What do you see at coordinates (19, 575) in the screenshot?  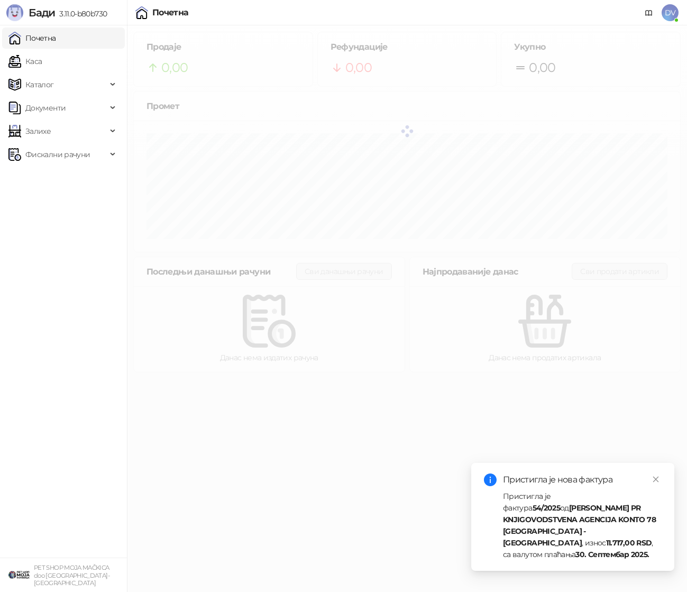 I see `img: 64x64-companyLogo-9f44b8df-f022-41eb-b7d6-300ad218de09.png` at bounding box center [19, 575].